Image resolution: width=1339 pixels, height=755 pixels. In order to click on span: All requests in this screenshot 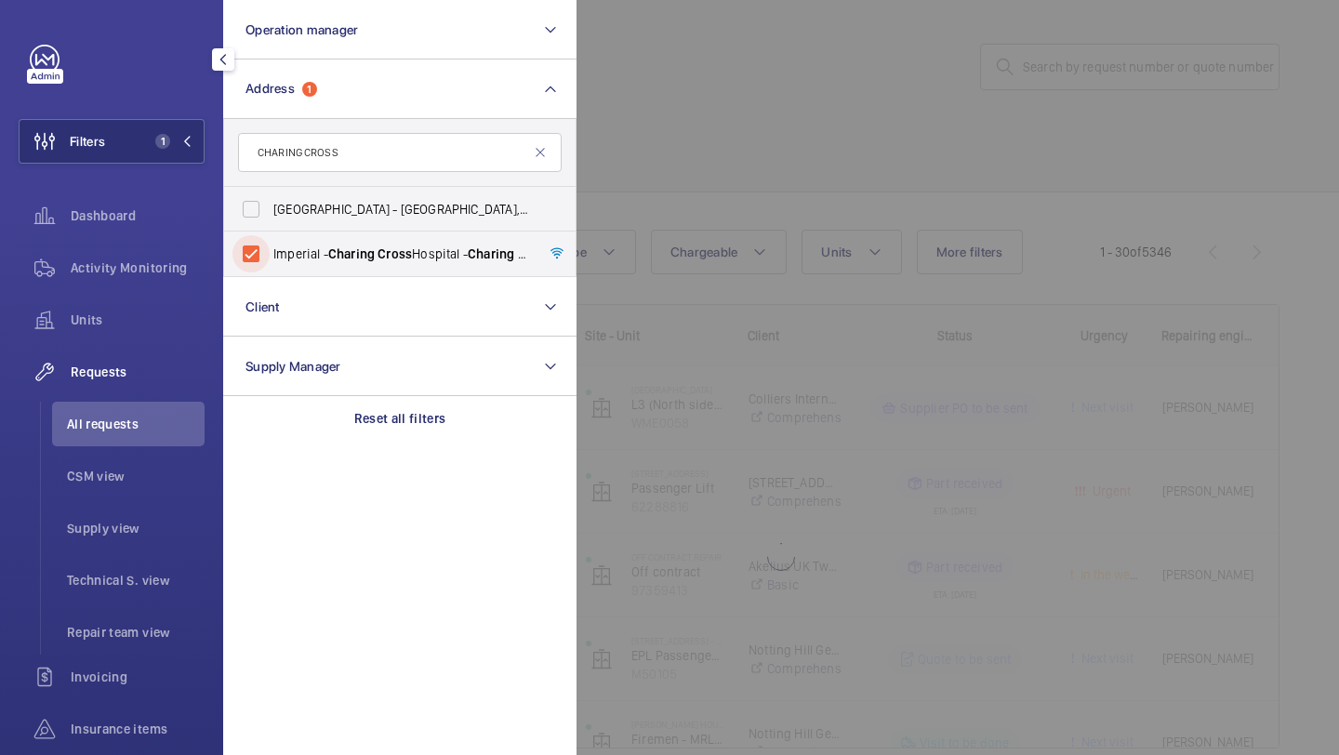, I will do `click(136, 424)`.